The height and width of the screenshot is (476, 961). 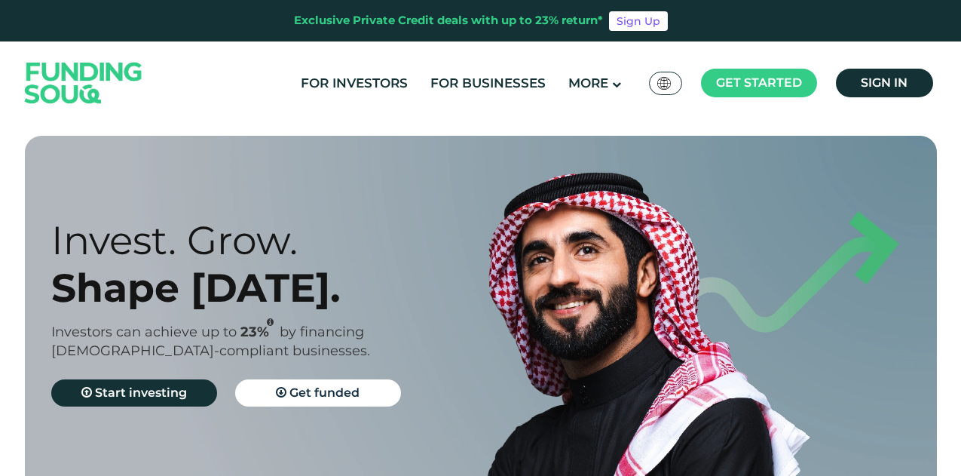 What do you see at coordinates (270, 322) in the screenshot?
I see `i: 23% IRR (expected) ~ 15% Net yield (expected)` at bounding box center [270, 322].